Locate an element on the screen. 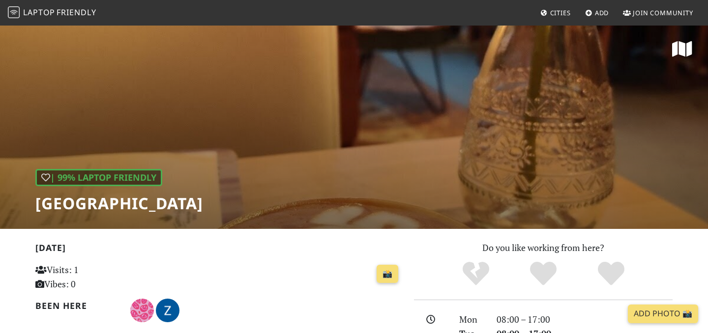  a: LaptopFriendly LaptopFriendly is located at coordinates (52, 13).